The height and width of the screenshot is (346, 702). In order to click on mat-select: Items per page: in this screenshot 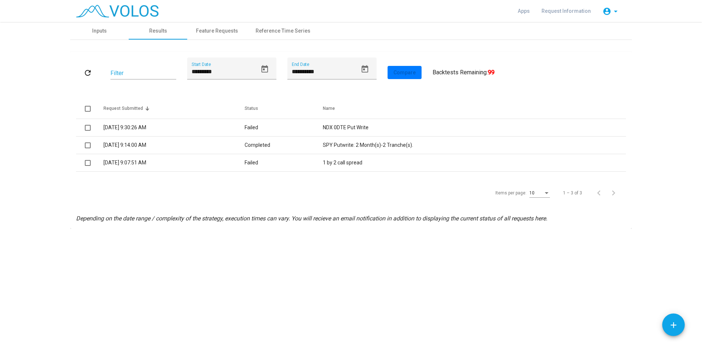, I will do `click(540, 193)`.